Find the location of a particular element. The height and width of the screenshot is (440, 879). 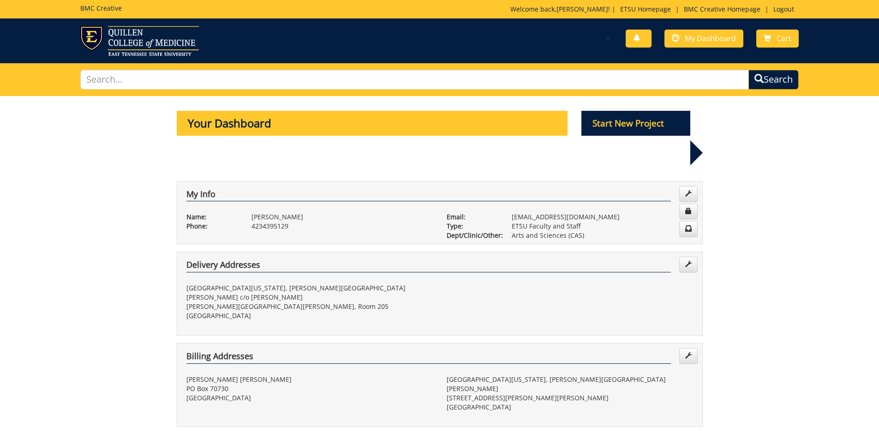

p: Your Dashboard is located at coordinates (372, 123).